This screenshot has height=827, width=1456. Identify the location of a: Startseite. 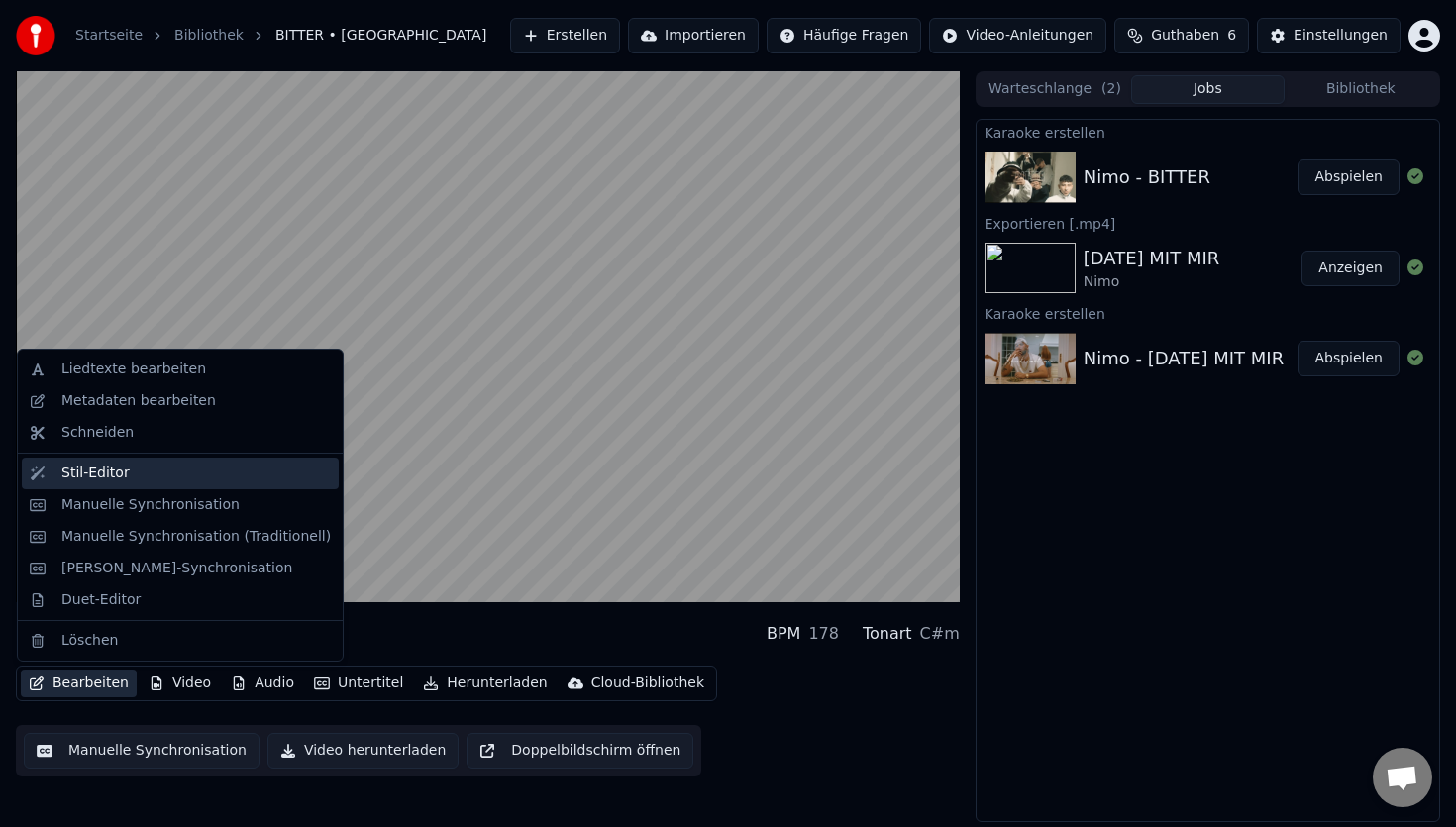
(109, 36).